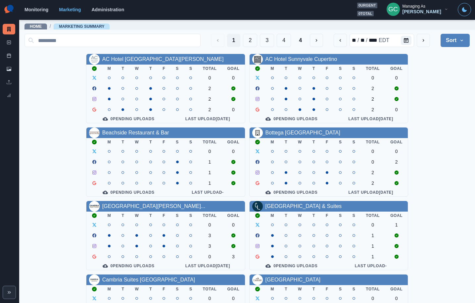 Image resolution: width=475 pixels, height=303 pixels. What do you see at coordinates (257, 206) in the screenshot?
I see `img: 175414205997774` at bounding box center [257, 206].